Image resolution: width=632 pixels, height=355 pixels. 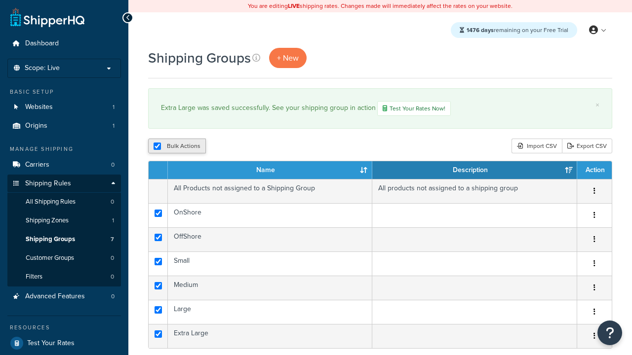 What do you see at coordinates (64, 239) in the screenshot?
I see `li: Shipping Groups` at bounding box center [64, 239].